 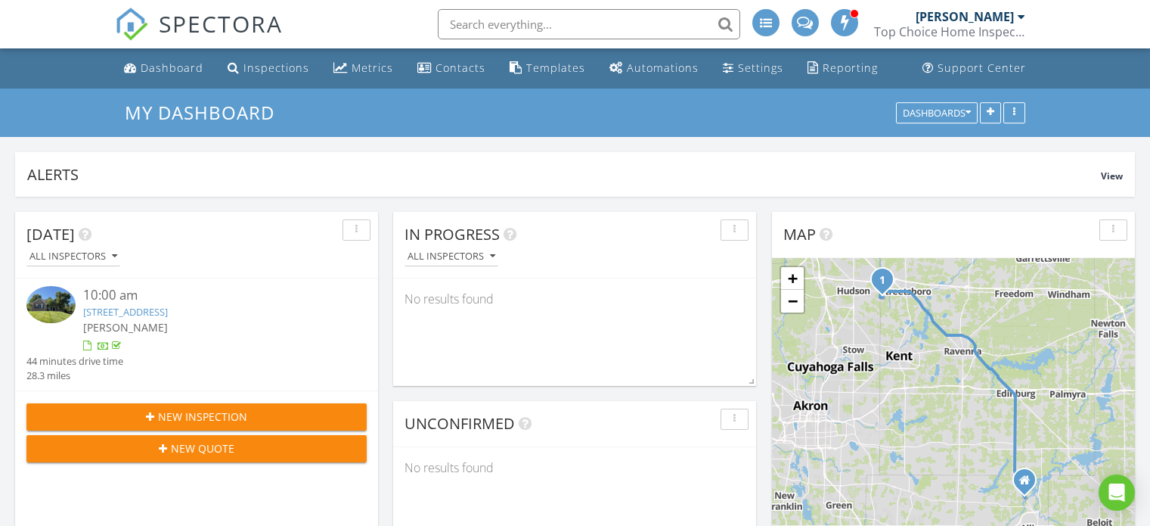 I want to click on div: Alerts, so click(x=564, y=174).